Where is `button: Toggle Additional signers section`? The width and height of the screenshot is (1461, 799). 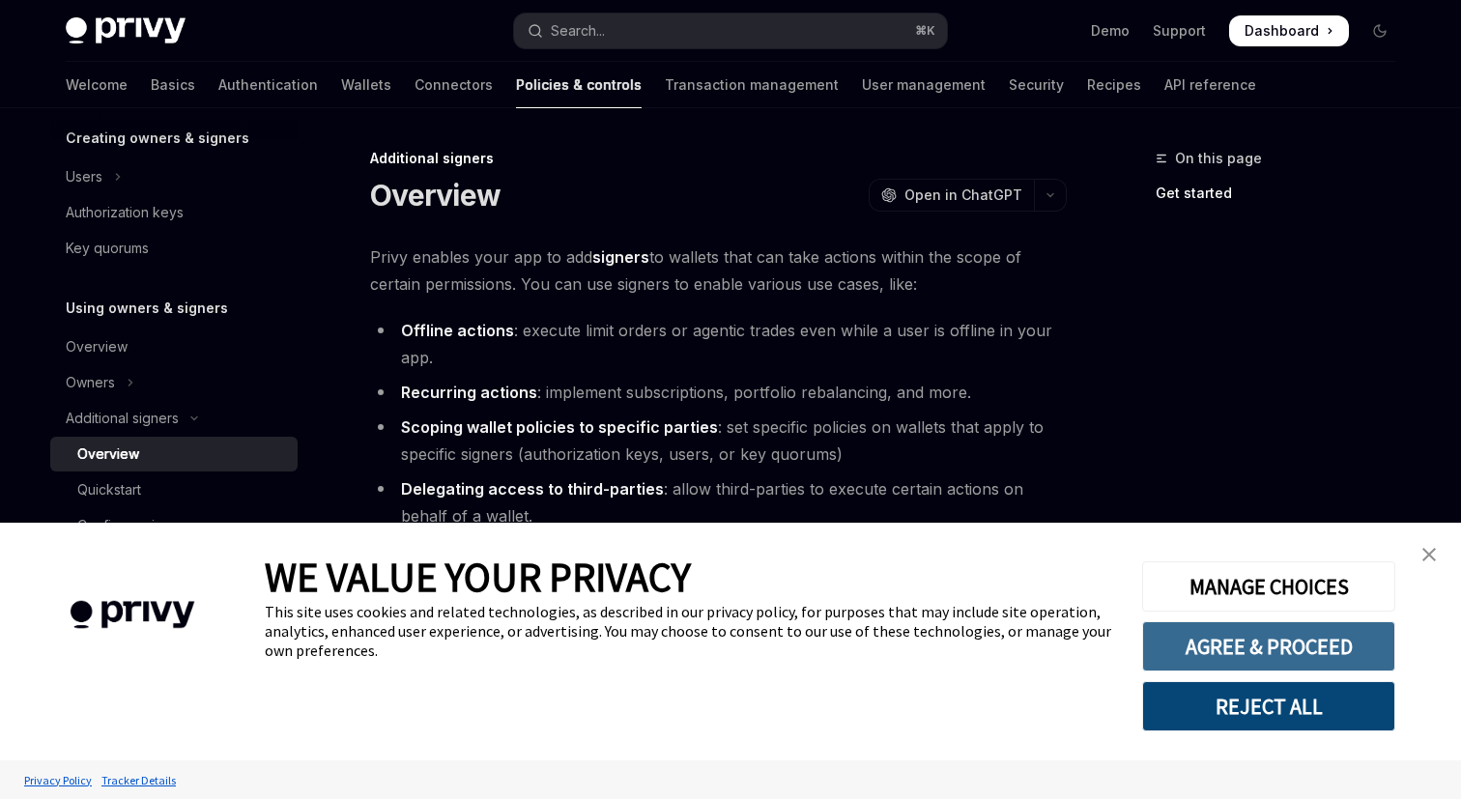 button: Toggle Additional signers section is located at coordinates (174, 418).